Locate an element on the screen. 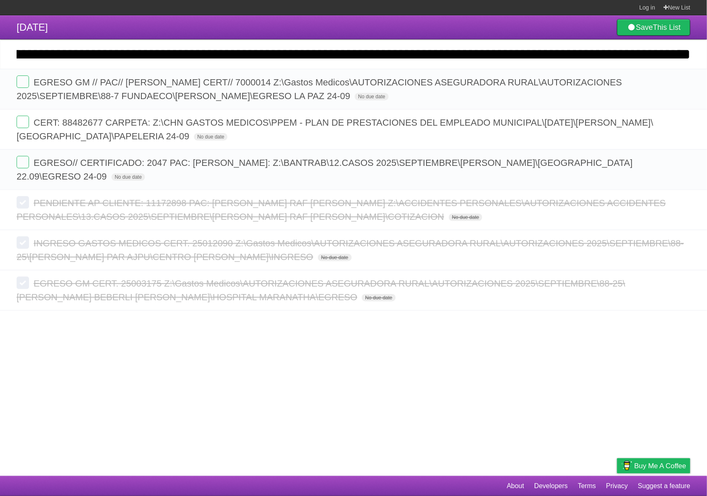 Image resolution: width=707 pixels, height=496 pixels. span: CERT: 88482677 CARPETA: Z:\CHN GASTOS MEDICOS\PPEM - PLAN DE PRESTACIONES DEL EMPLEADO MUNICIPAL\... is located at coordinates (335, 129).